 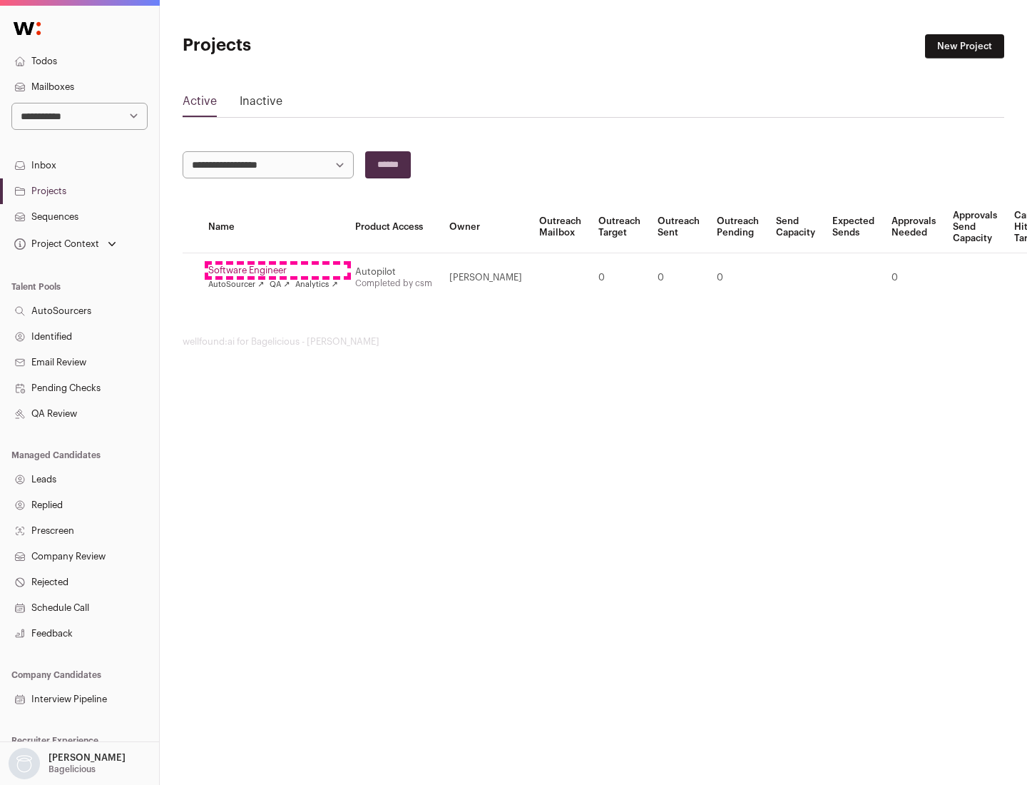 I want to click on th: Outreach Sent, so click(x=678, y=227).